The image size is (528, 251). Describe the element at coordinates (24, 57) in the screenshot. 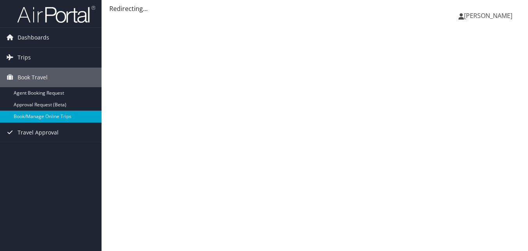

I see `span: Trips` at that location.